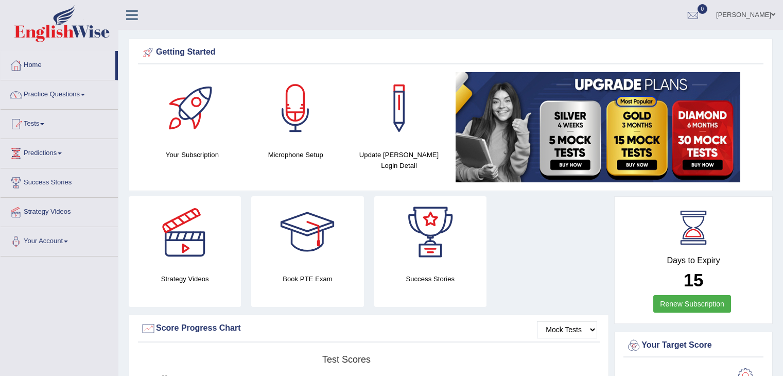 The image size is (783, 376). Describe the element at coordinates (307, 278) in the screenshot. I see `h4: Book PTE Exam` at that location.